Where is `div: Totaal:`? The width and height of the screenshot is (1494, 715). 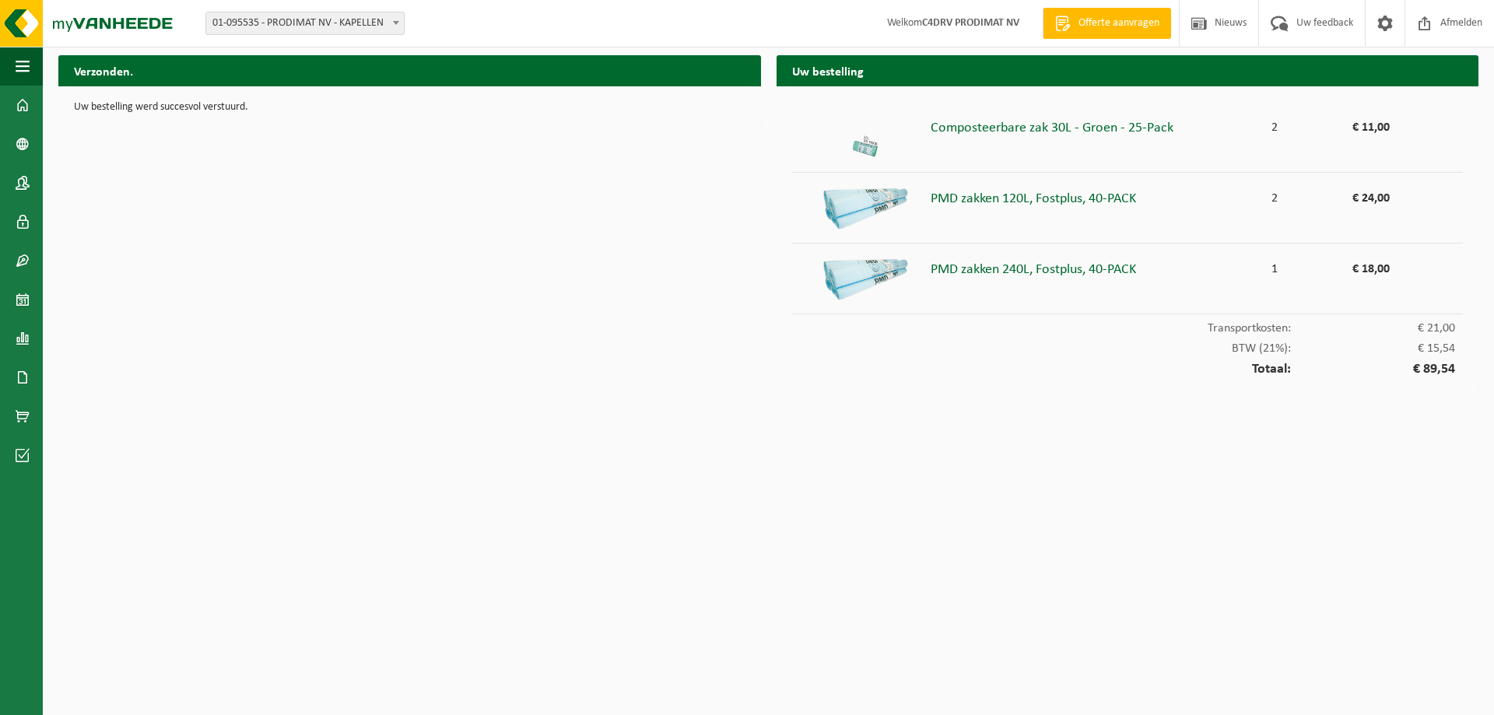
div: Totaal: is located at coordinates (1127, 366).